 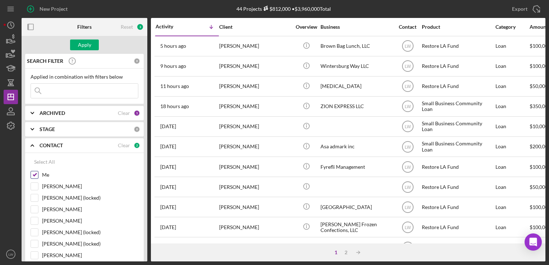 What do you see at coordinates (45, 162) in the screenshot?
I see `div: Select All` at bounding box center [45, 162].